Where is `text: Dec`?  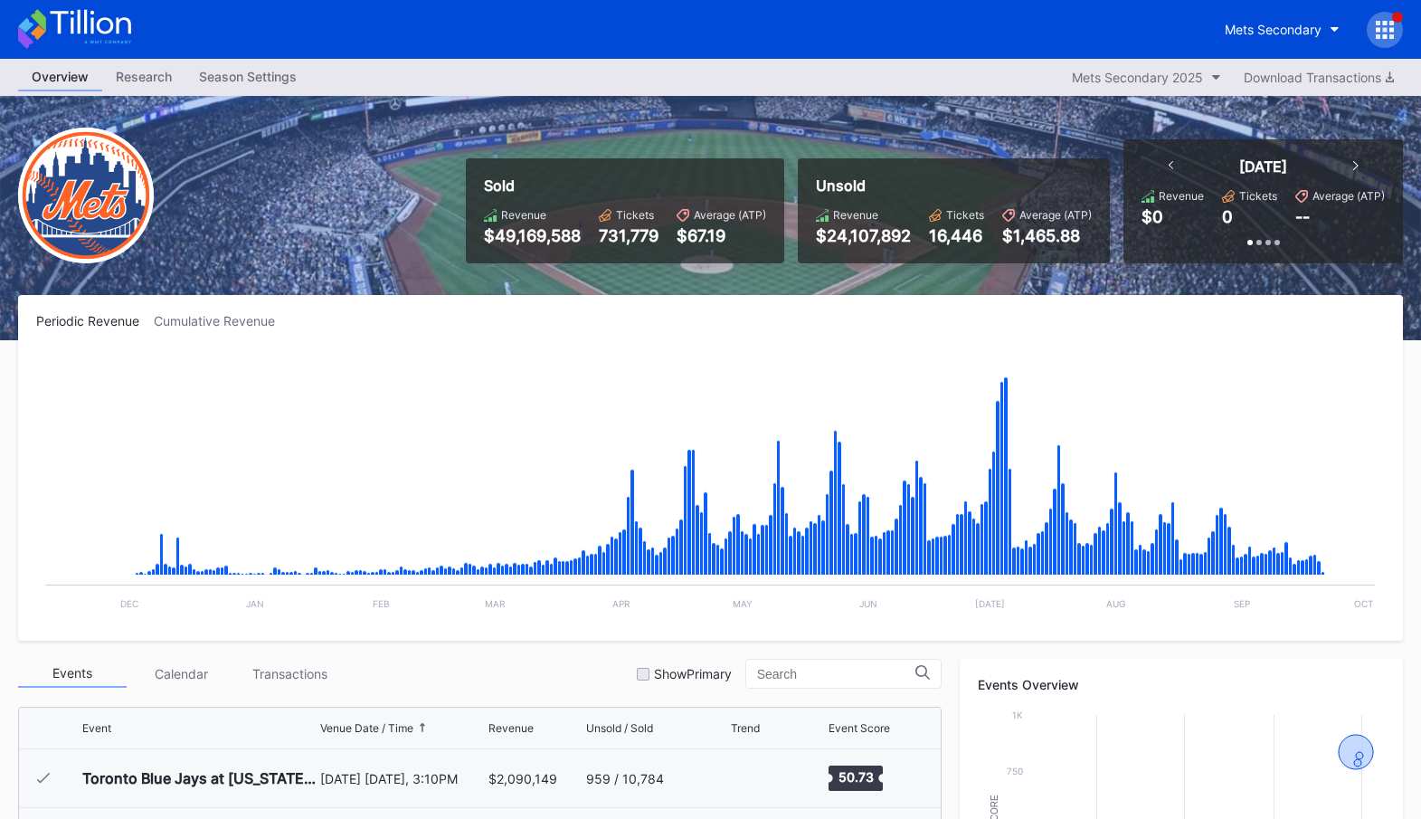 text: Dec is located at coordinates (129, 603).